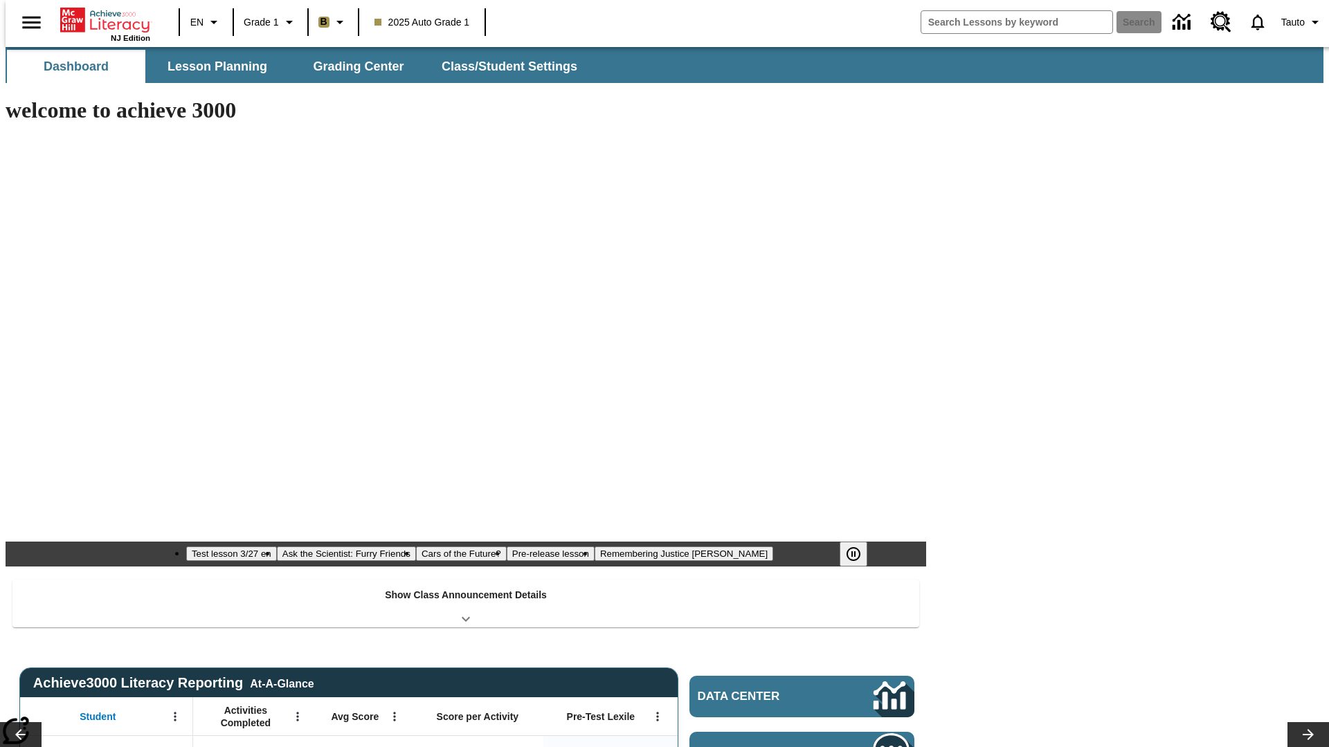  I want to click on span: Activities Completed, so click(246, 717).